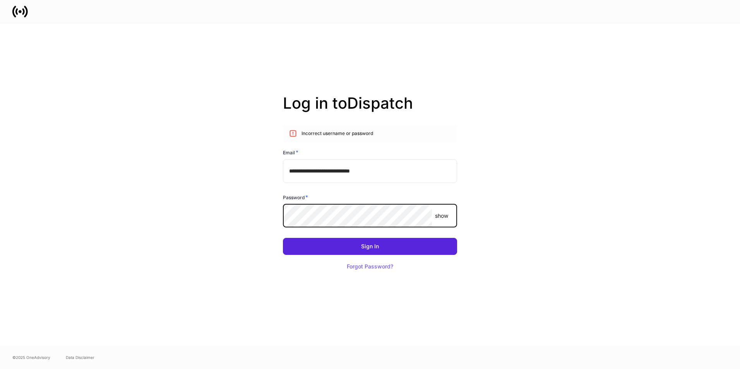  What do you see at coordinates (370, 247) in the screenshot?
I see `div: Sign In` at bounding box center [370, 247].